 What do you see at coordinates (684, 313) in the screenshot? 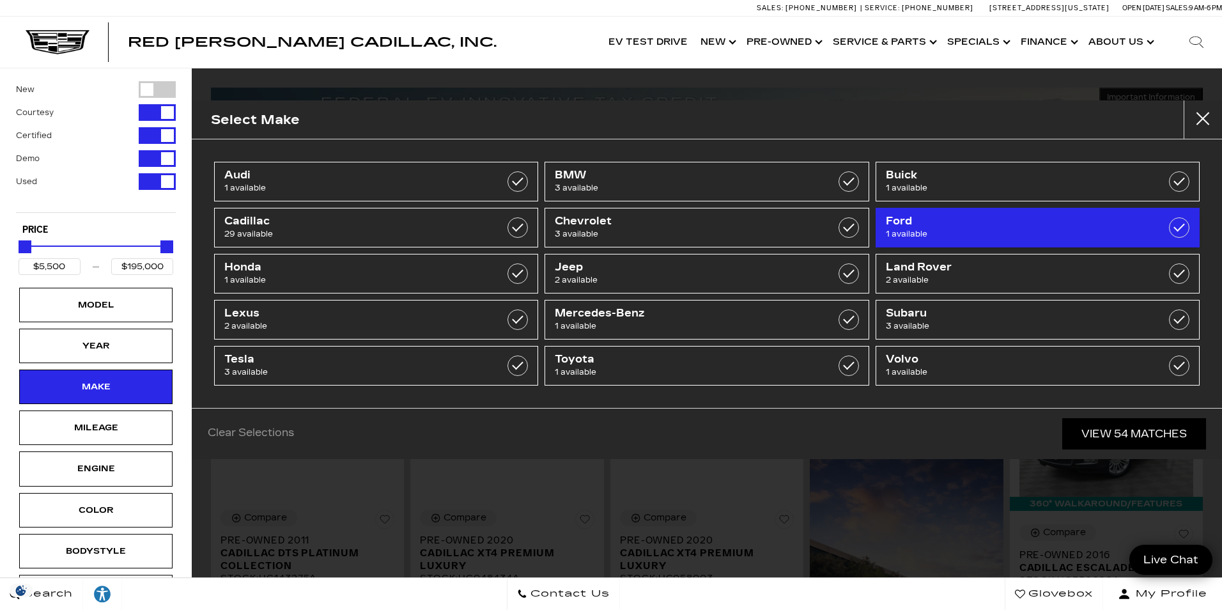
I see `span: Mercedes-Benz` at bounding box center [684, 313].